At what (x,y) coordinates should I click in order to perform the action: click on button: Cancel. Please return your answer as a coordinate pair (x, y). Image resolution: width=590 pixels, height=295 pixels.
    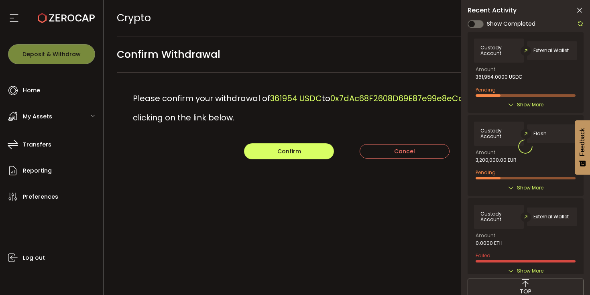
    Looking at the image, I should click on (405, 151).